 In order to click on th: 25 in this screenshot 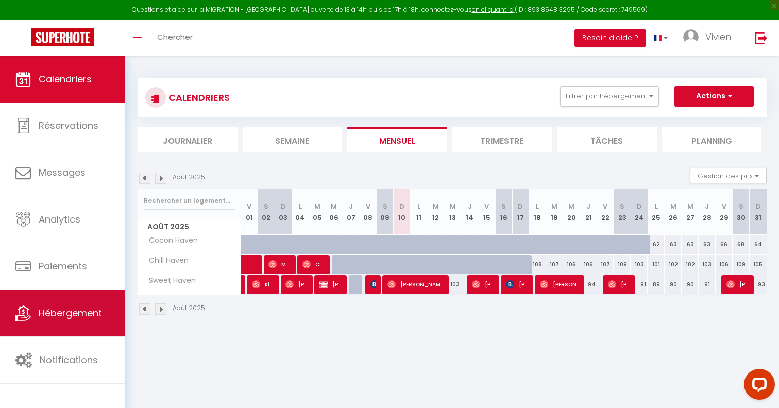, I will do `click(656, 212)`.